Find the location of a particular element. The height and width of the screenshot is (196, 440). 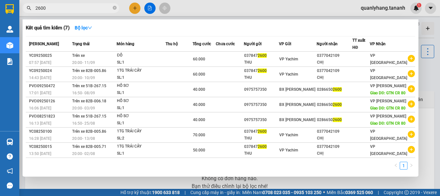

span: down is located at coordinates (90, 28).